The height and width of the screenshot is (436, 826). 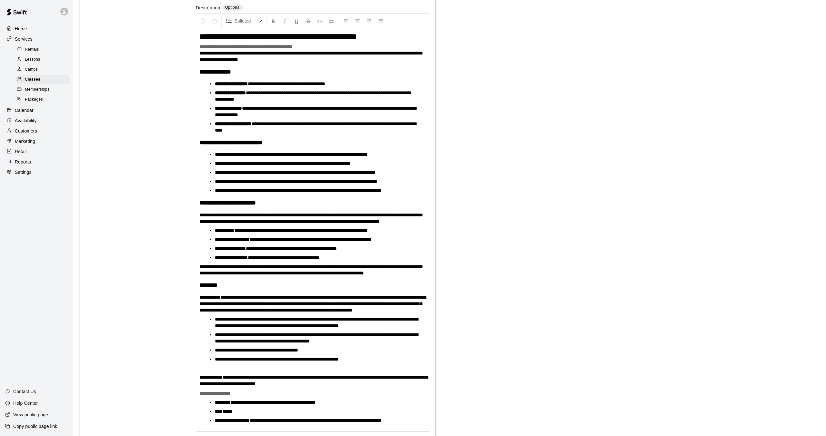 I want to click on a: Availability, so click(x=36, y=121).